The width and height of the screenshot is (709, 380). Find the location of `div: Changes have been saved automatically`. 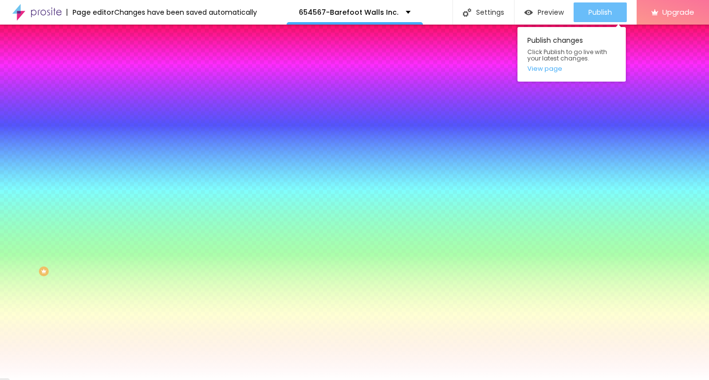

div: Changes have been saved automatically is located at coordinates (185, 12).